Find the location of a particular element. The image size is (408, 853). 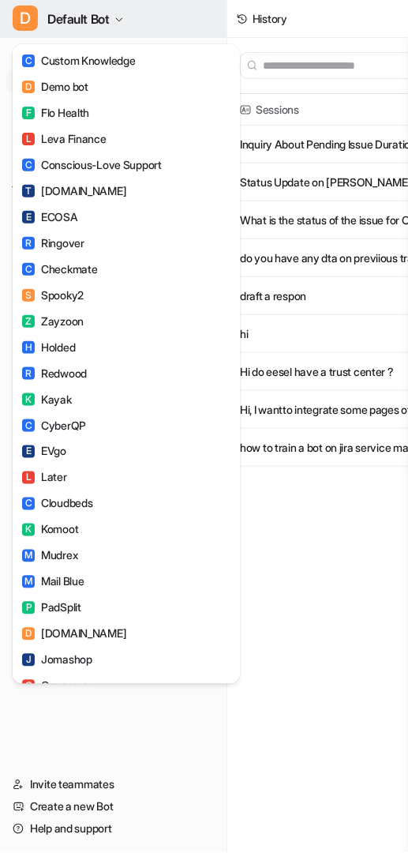

div: Conscious-Love Support is located at coordinates (92, 164).